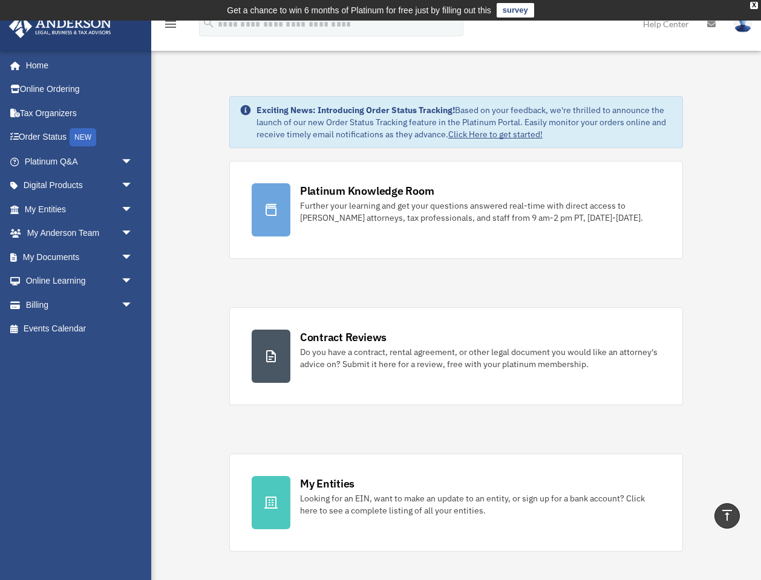 The height and width of the screenshot is (580, 761). I want to click on div: NEW, so click(83, 137).